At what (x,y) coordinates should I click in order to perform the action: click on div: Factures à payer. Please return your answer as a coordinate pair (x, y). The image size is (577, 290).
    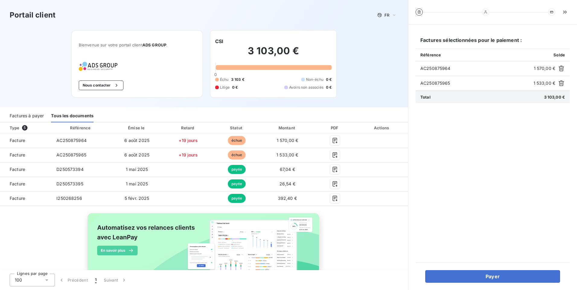
    Looking at the image, I should click on (27, 116).